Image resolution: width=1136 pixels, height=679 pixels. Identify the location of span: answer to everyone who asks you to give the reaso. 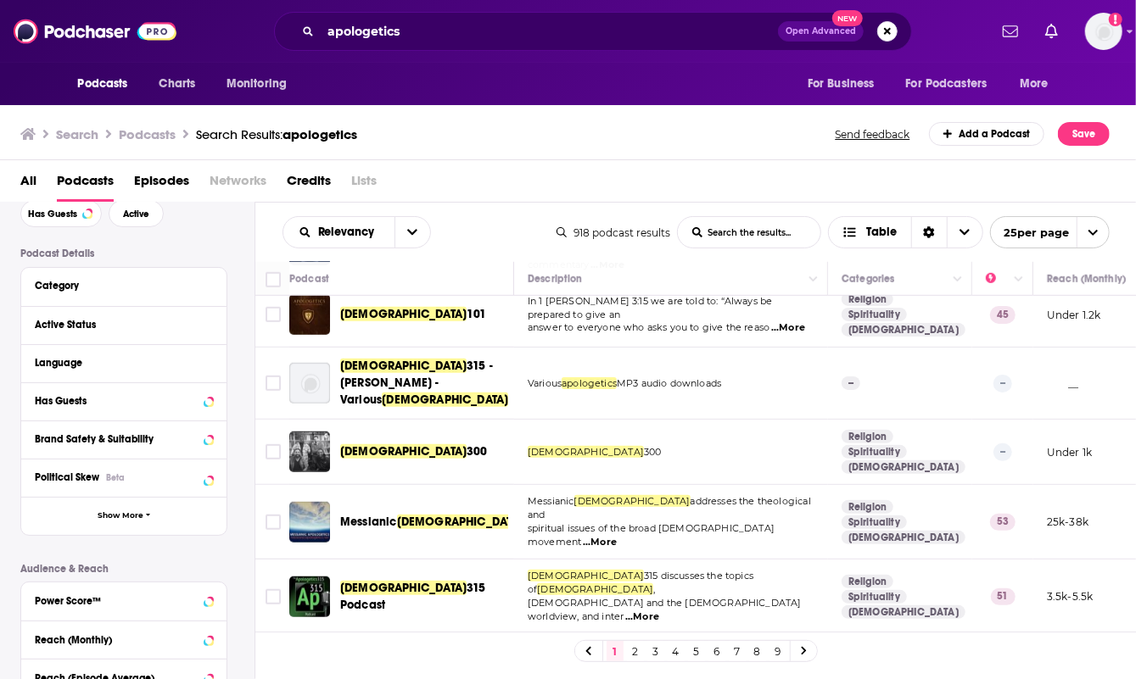
(648, 327).